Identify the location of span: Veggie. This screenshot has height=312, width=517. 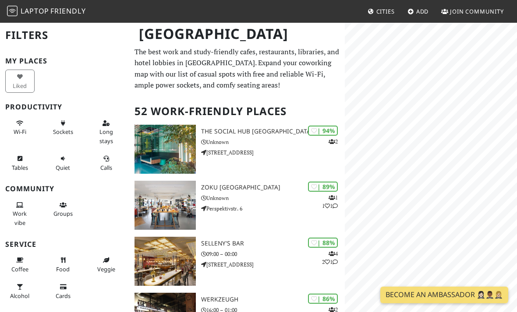
(106, 269).